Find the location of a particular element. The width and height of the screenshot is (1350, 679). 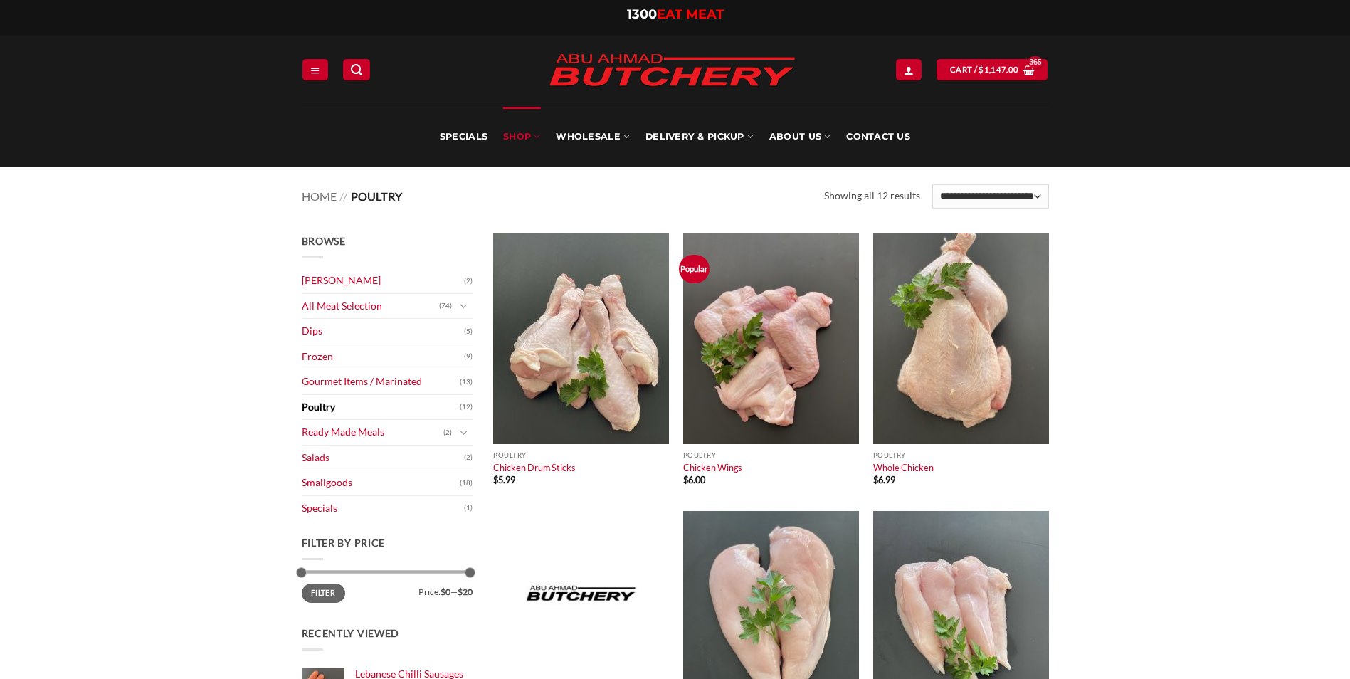

span: Filter by price is located at coordinates (344, 542).